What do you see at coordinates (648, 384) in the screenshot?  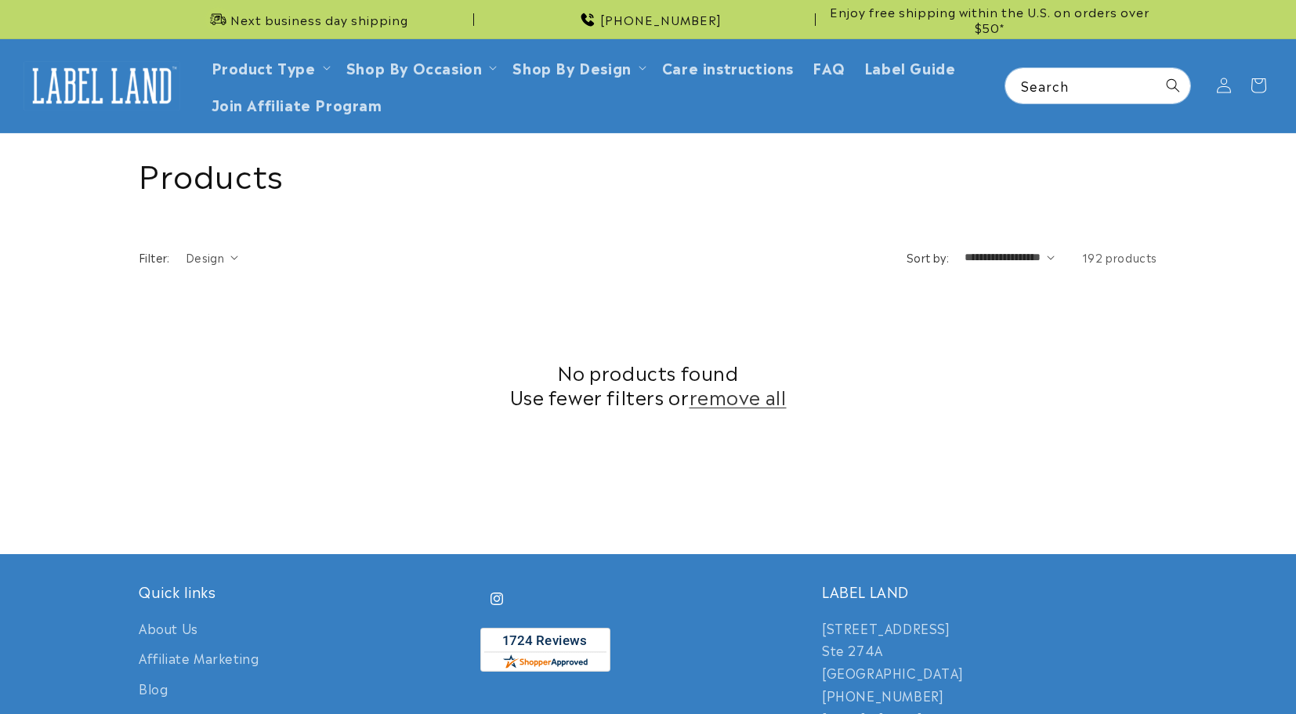 I see `h2: No products found Use fewer filters or` at bounding box center [648, 384].